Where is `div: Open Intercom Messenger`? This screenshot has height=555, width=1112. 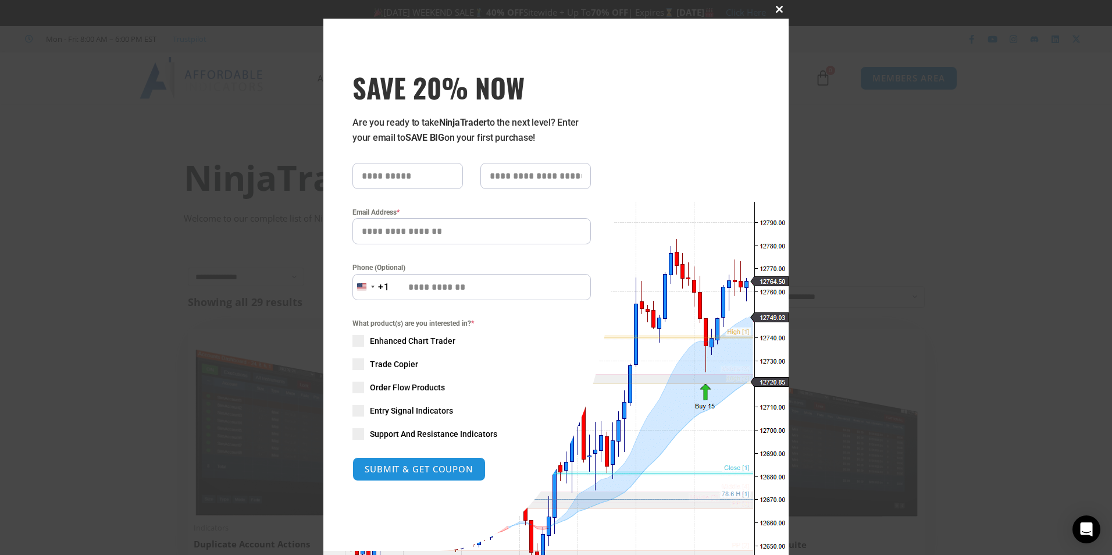
div: Open Intercom Messenger is located at coordinates (1086, 529).